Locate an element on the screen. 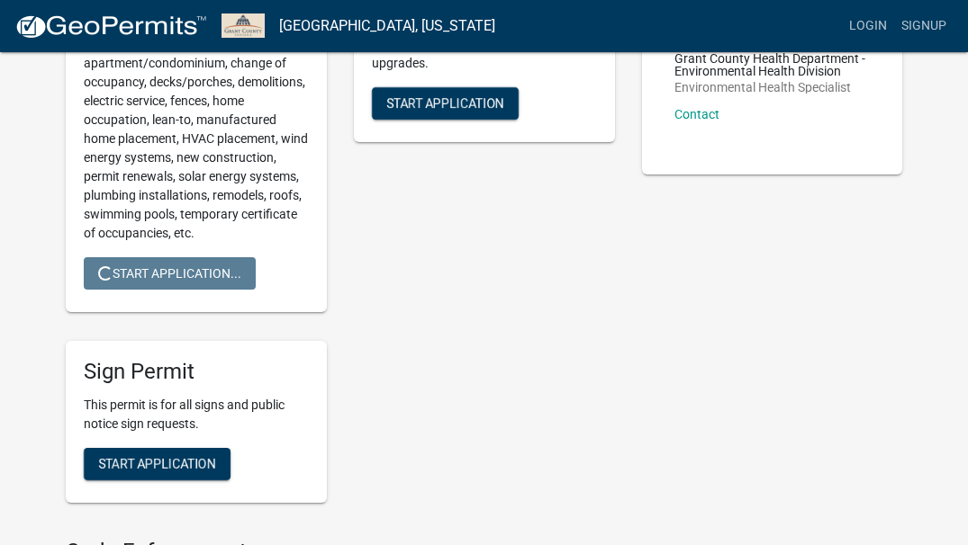  span: Start Application... is located at coordinates (169, 274).